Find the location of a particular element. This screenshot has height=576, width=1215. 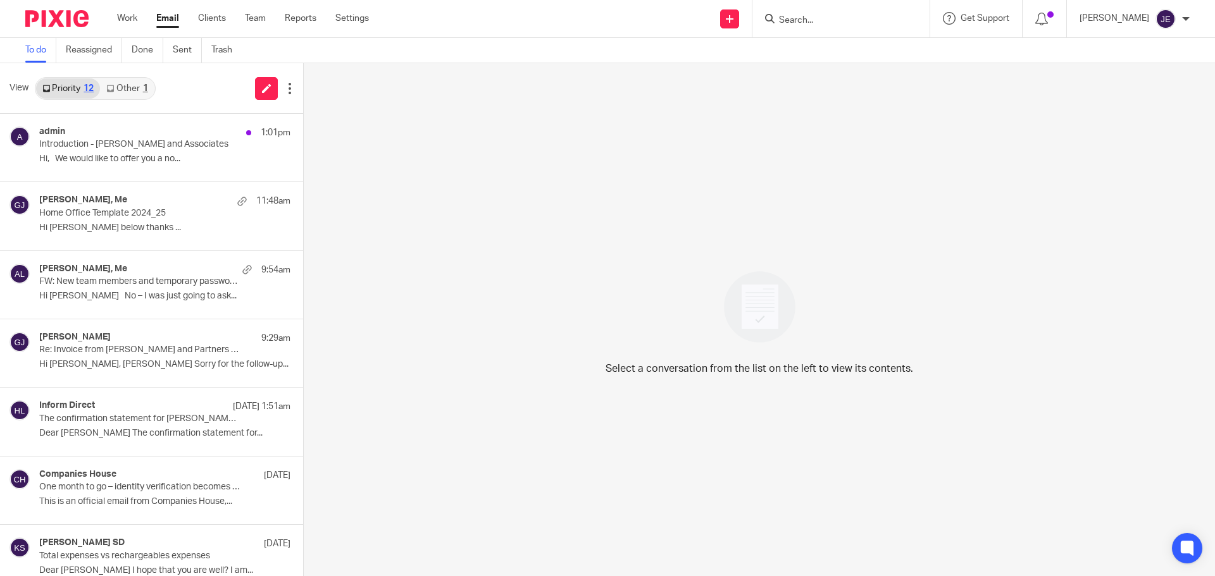

a: Work is located at coordinates (127, 18).